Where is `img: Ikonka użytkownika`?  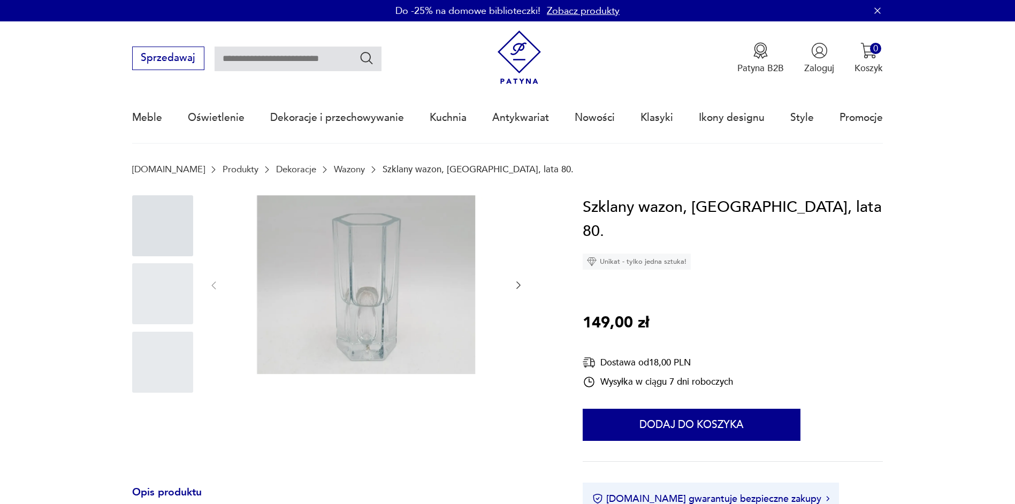 img: Ikonka użytkownika is located at coordinates (819, 50).